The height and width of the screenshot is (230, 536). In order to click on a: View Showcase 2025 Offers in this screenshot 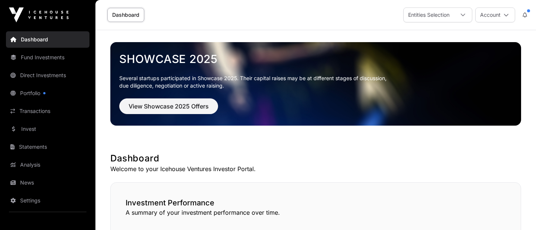, I will do `click(168, 109)`.